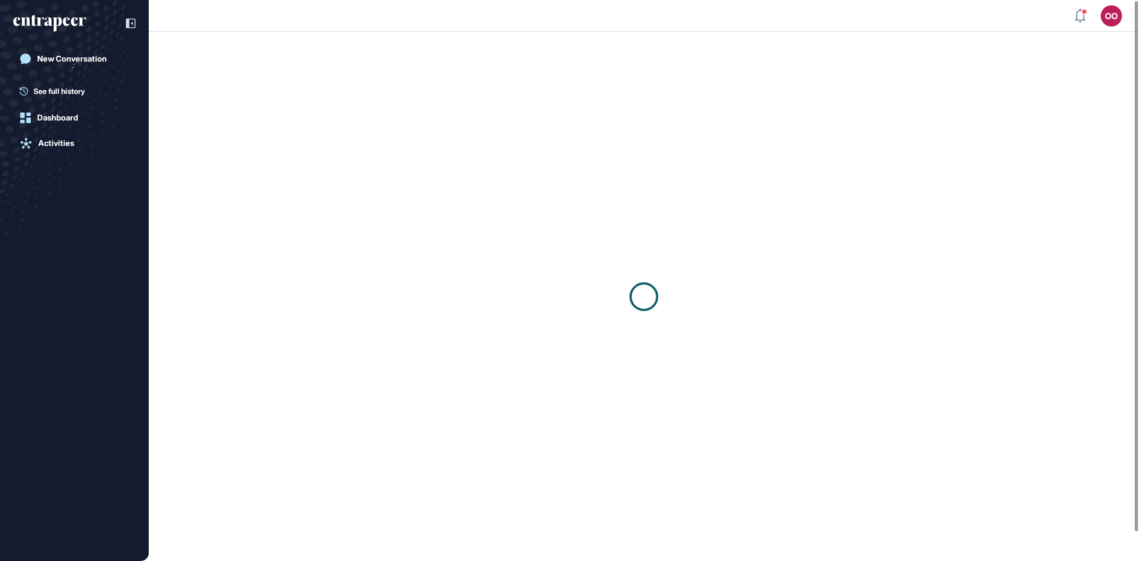  What do you see at coordinates (59, 91) in the screenshot?
I see `span: See full history` at bounding box center [59, 91].